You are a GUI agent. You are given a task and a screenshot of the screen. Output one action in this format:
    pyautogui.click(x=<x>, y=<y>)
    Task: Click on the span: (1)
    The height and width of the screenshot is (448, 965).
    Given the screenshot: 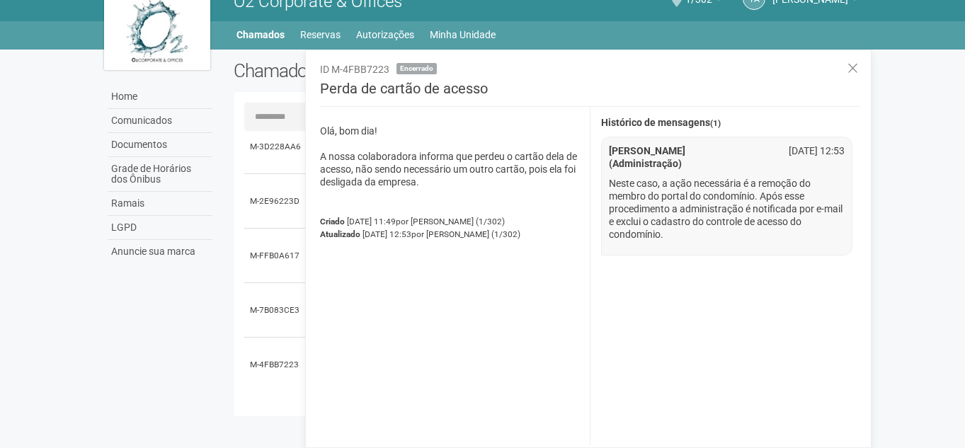 What is the action you would take?
    pyautogui.click(x=715, y=123)
    